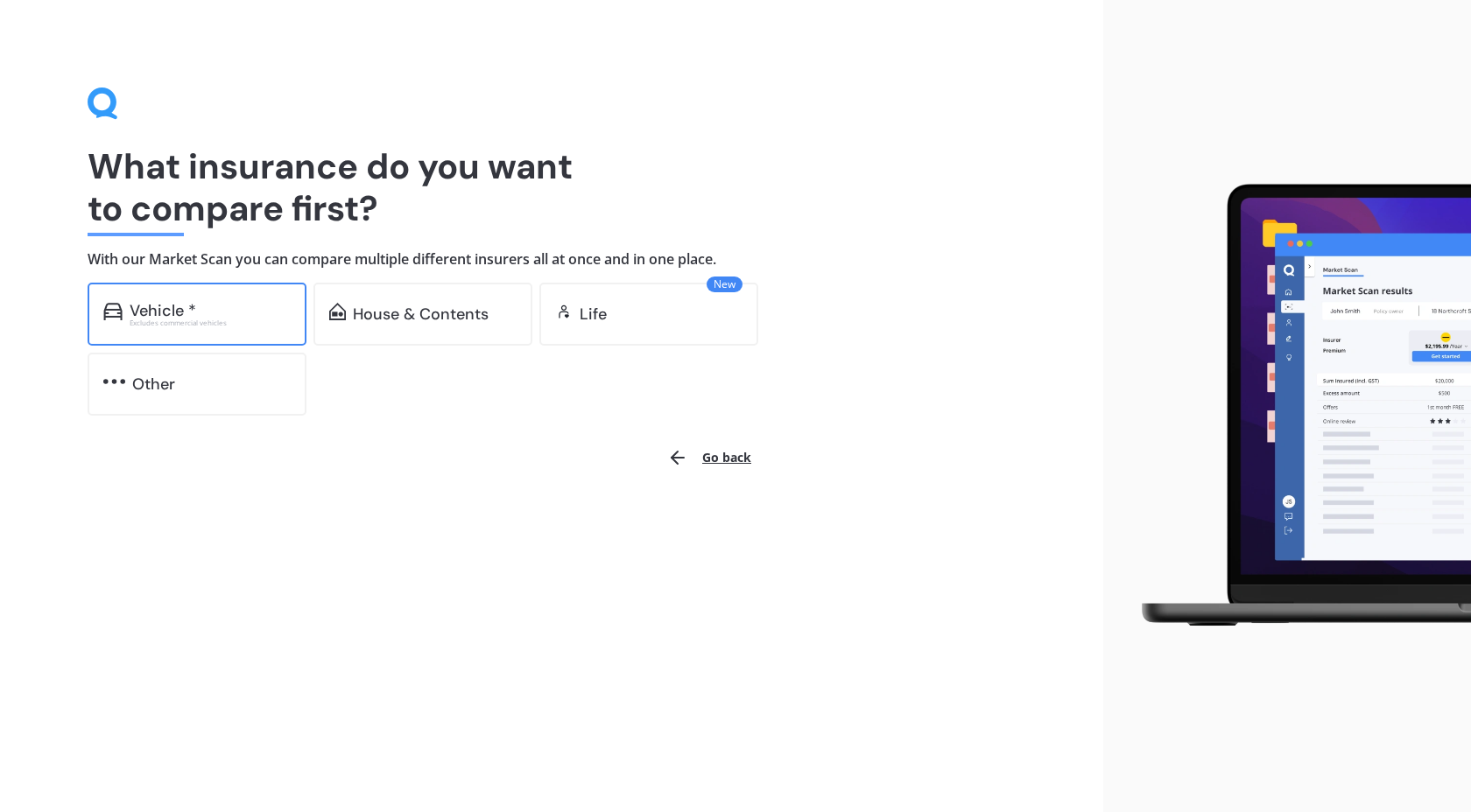  What do you see at coordinates (153, 384) in the screenshot?
I see `div: Other` at bounding box center [153, 384].